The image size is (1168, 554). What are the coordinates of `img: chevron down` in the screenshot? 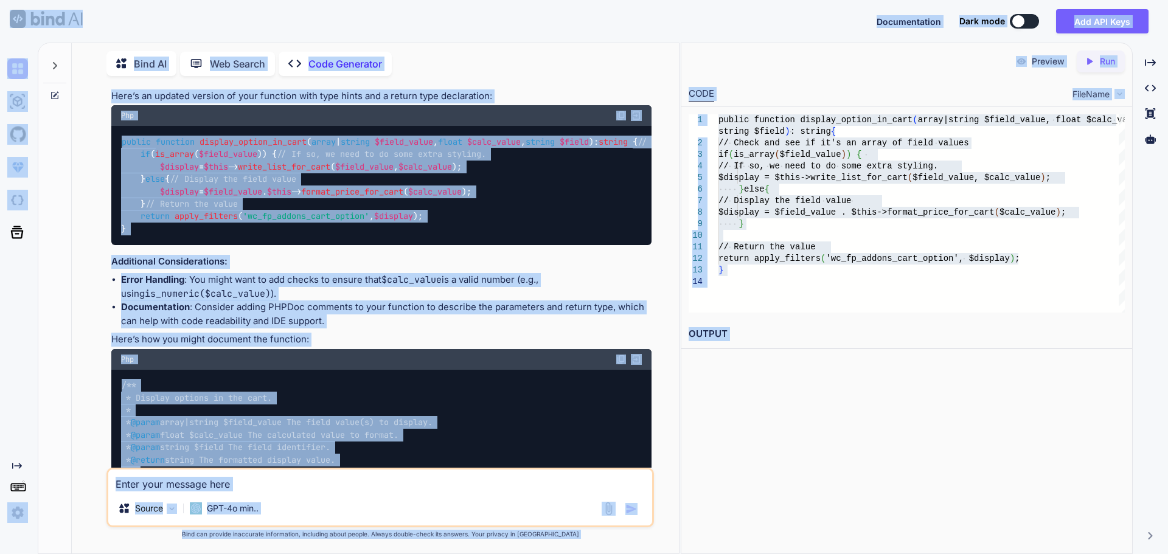 It's located at (1119, 94).